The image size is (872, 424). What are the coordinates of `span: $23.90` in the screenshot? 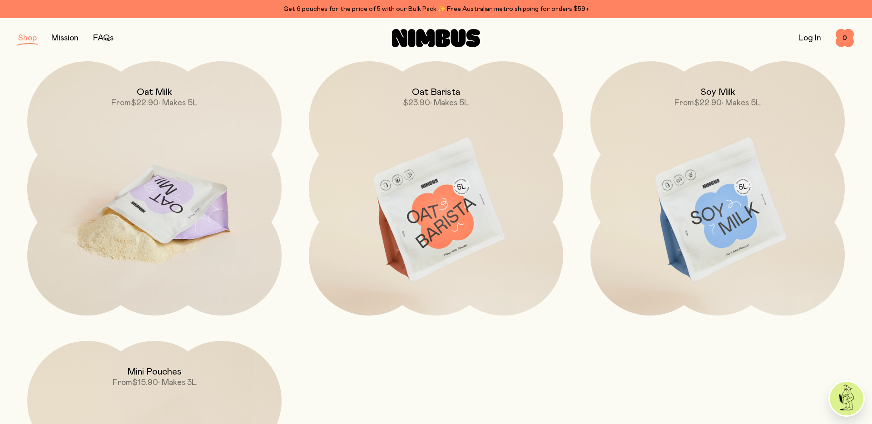 It's located at (417, 103).